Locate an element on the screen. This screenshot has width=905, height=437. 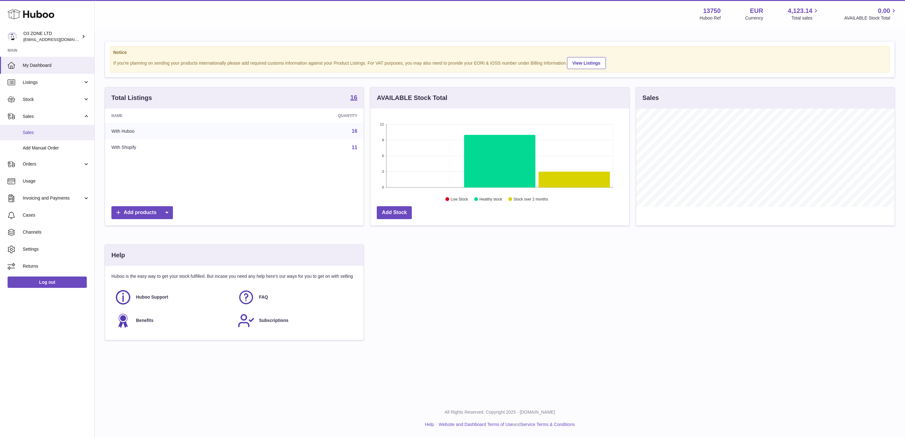
span: Stock is located at coordinates (53, 99).